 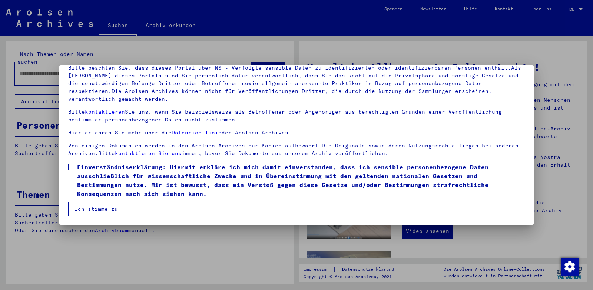 What do you see at coordinates (148, 153) in the screenshot?
I see `a: kontaktieren Sie uns` at bounding box center [148, 153].